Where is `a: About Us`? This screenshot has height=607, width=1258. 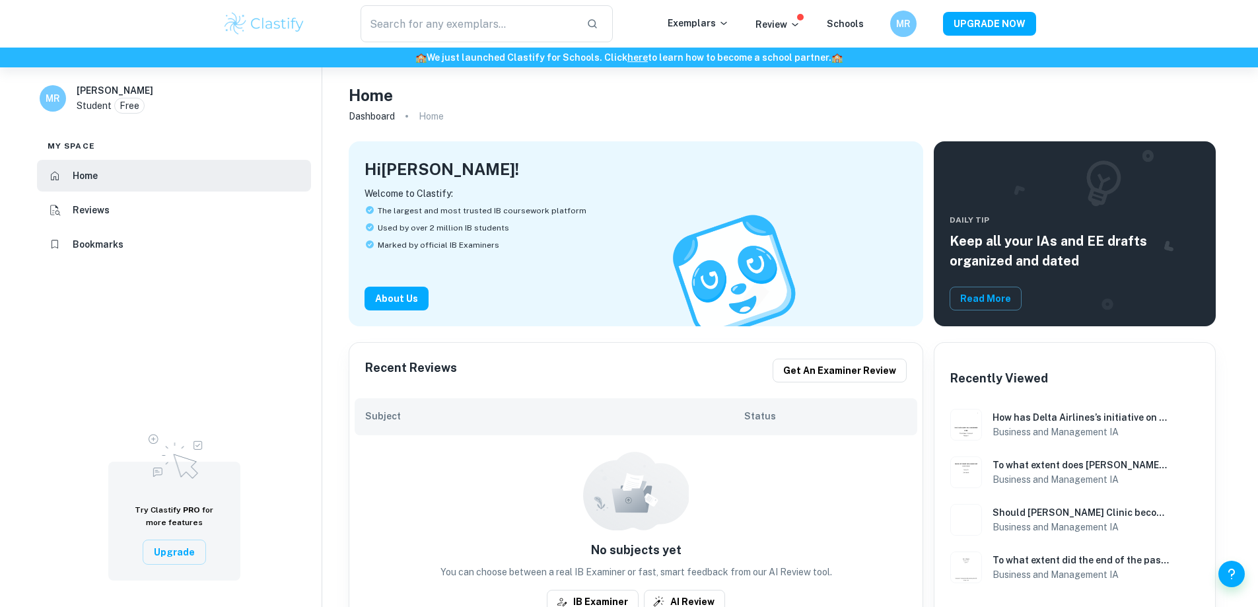
a: About Us is located at coordinates (396, 299).